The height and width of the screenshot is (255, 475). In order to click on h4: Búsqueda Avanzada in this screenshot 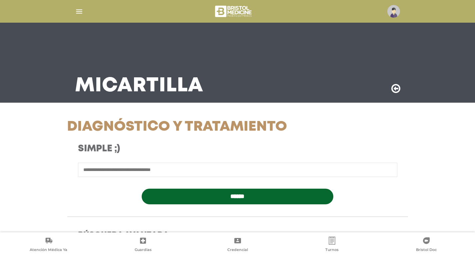, I will do `click(238, 236)`.